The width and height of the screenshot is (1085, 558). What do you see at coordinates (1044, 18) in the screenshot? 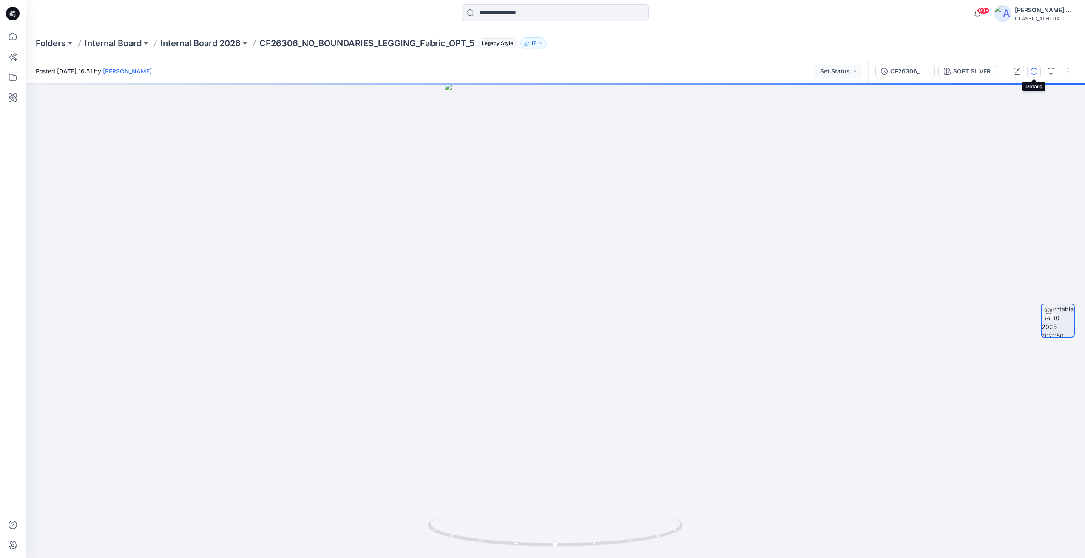
I see `div: CLASSIC_ATHLUX` at bounding box center [1044, 18].